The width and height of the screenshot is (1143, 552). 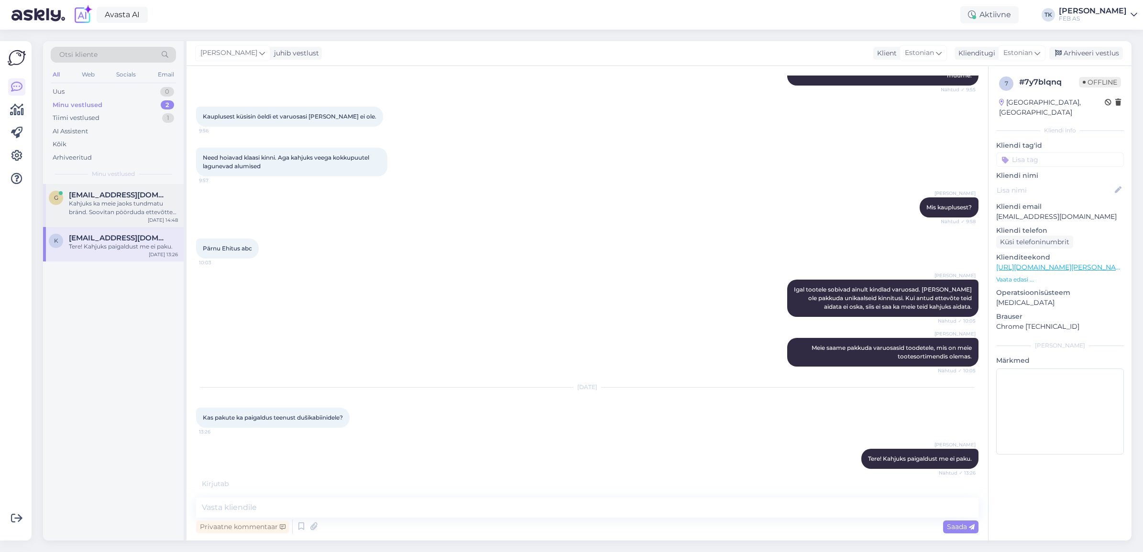 I want to click on span: Nähtud ✓ 13:26, so click(x=957, y=473).